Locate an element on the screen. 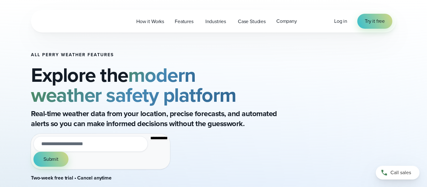 The width and height of the screenshot is (427, 187). span: Submit is located at coordinates (51, 159).